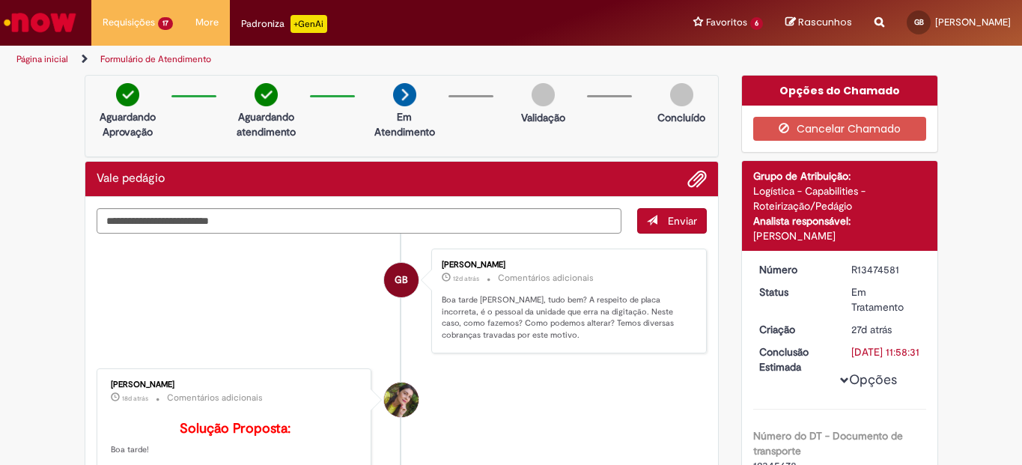 The width and height of the screenshot is (1022, 465). Describe the element at coordinates (794, 270) in the screenshot. I see `dt: Número` at that location.